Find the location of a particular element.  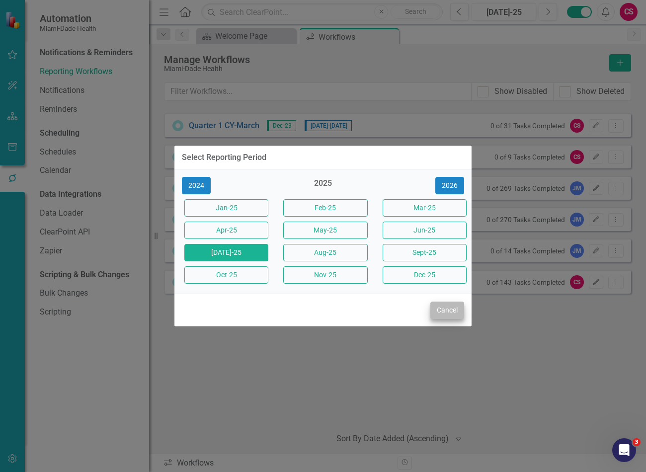

button: Jan-25 is located at coordinates (226, 208).